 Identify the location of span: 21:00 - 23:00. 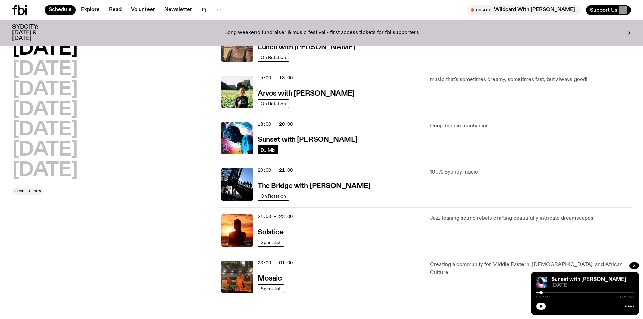
(275, 216).